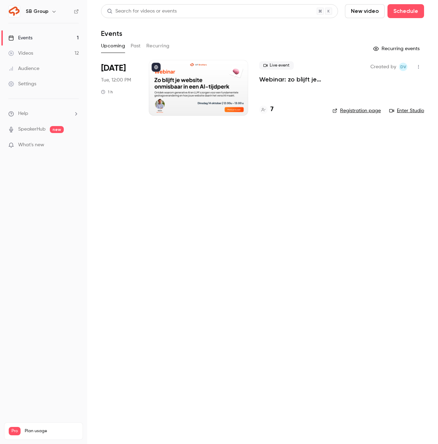  I want to click on span: Plan usage, so click(52, 431).